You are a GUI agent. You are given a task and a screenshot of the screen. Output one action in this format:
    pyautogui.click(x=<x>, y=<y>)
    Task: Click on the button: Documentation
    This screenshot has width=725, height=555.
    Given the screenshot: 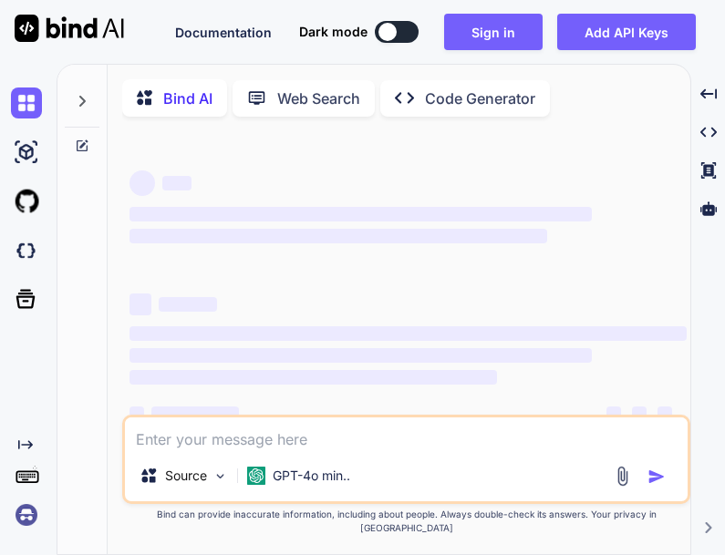 What is the action you would take?
    pyautogui.click(x=223, y=32)
    